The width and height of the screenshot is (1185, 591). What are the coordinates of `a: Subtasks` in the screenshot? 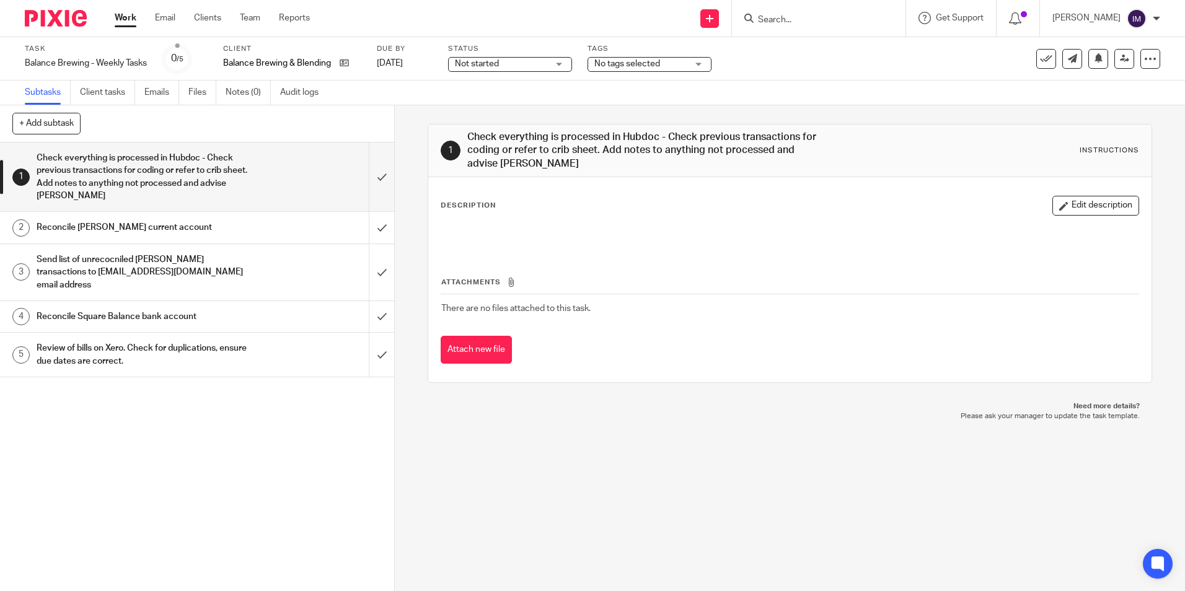 It's located at (48, 92).